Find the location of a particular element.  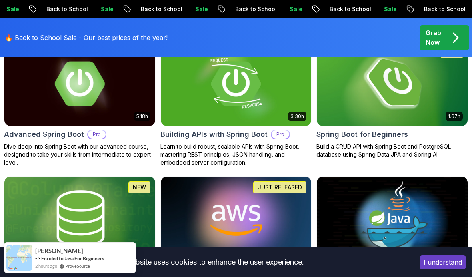

img: Docker for Java Developers card is located at coordinates (392, 218).